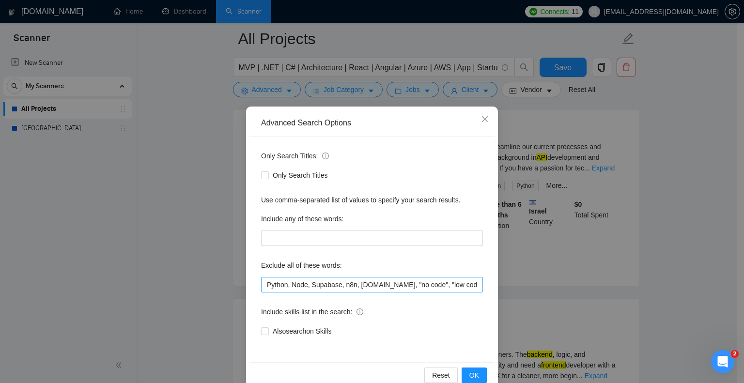 Image resolution: width=744 pixels, height=383 pixels. Describe the element at coordinates (441, 376) in the screenshot. I see `button: Reset` at that location.